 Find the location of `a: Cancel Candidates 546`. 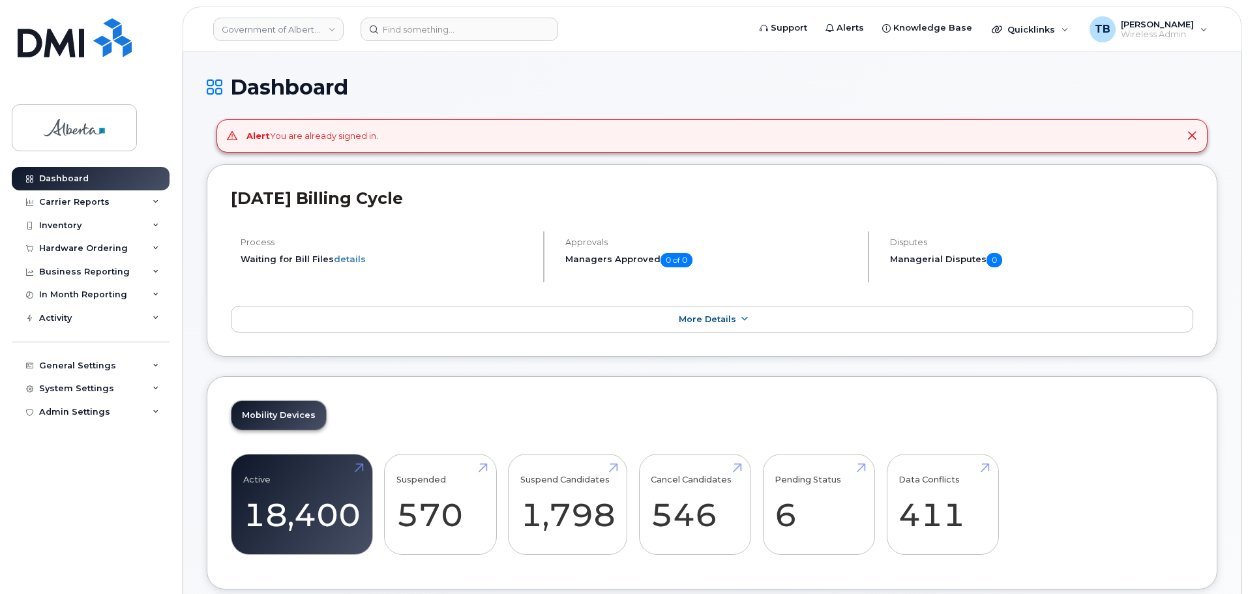

a: Cancel Candidates 546 is located at coordinates (695, 505).